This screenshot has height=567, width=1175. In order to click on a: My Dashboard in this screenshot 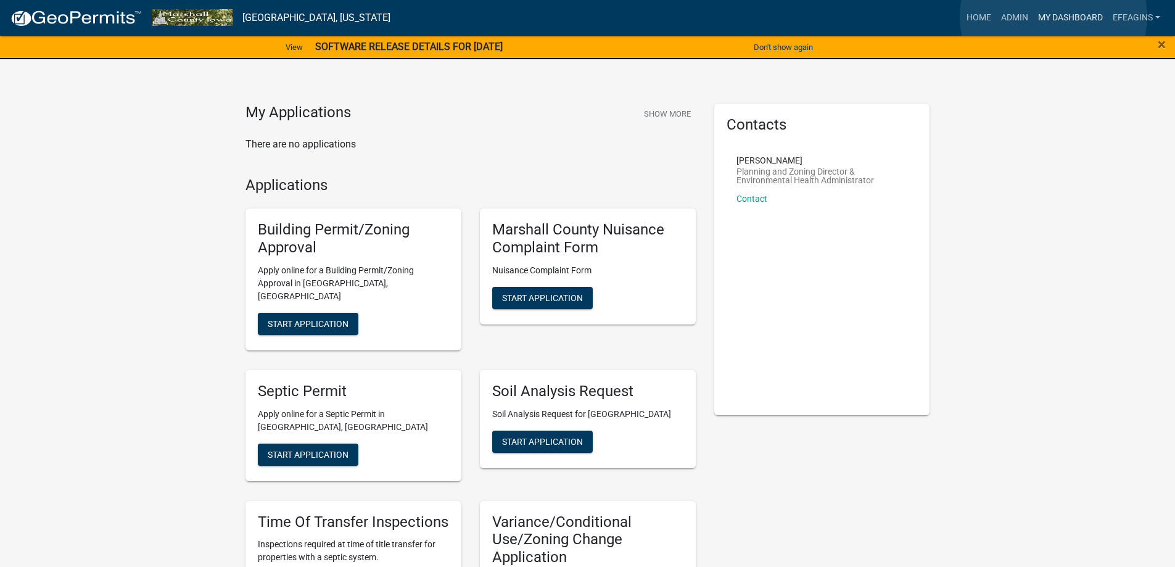, I will do `click(1070, 18)`.